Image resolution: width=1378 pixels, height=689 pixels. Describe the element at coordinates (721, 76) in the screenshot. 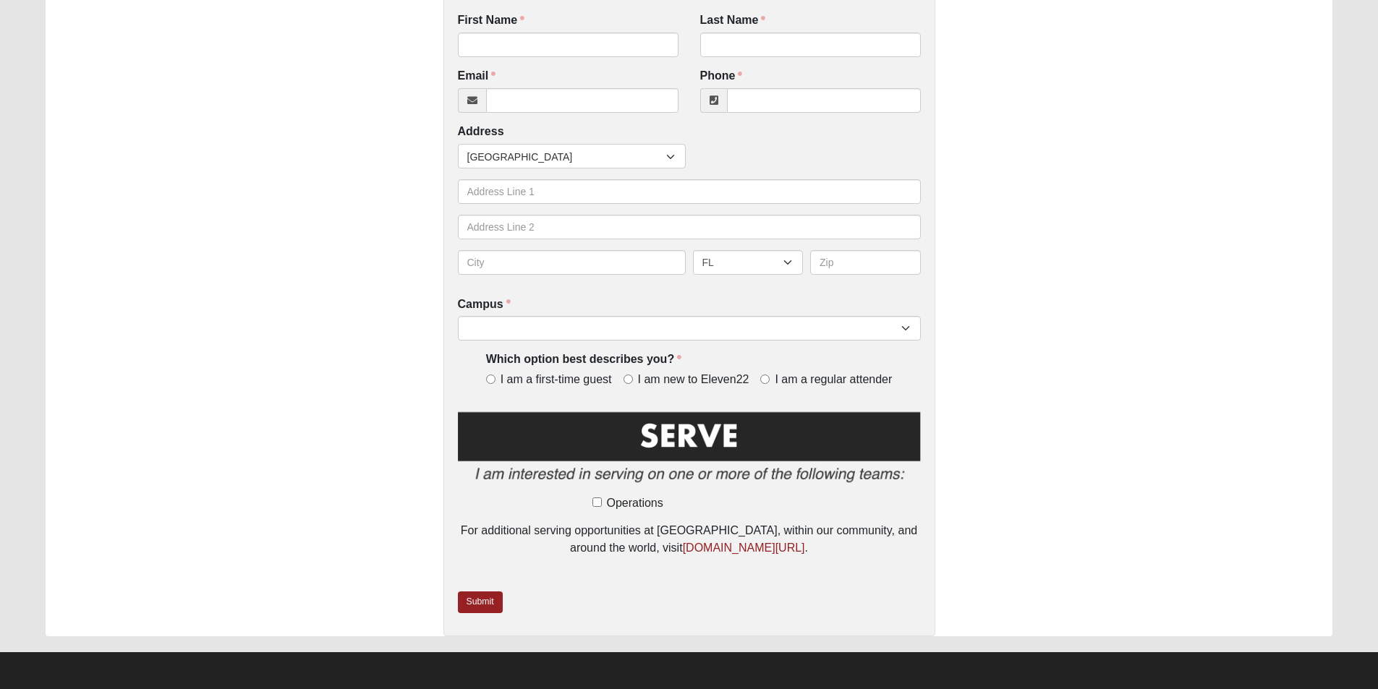

I see `label: Phone` at that location.